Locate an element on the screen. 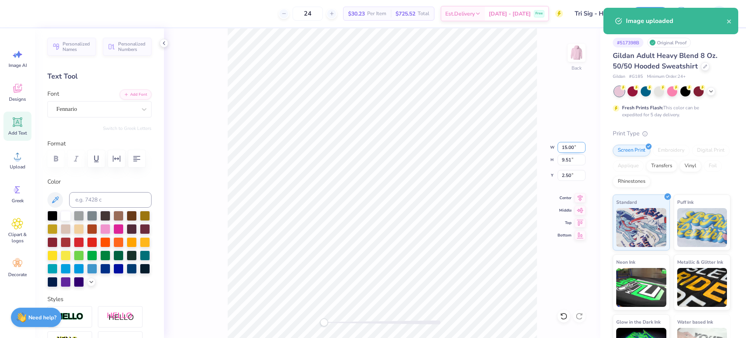 This screenshot has width=746, height=338. strong: Fresh Prints Flash: is located at coordinates (642, 108).